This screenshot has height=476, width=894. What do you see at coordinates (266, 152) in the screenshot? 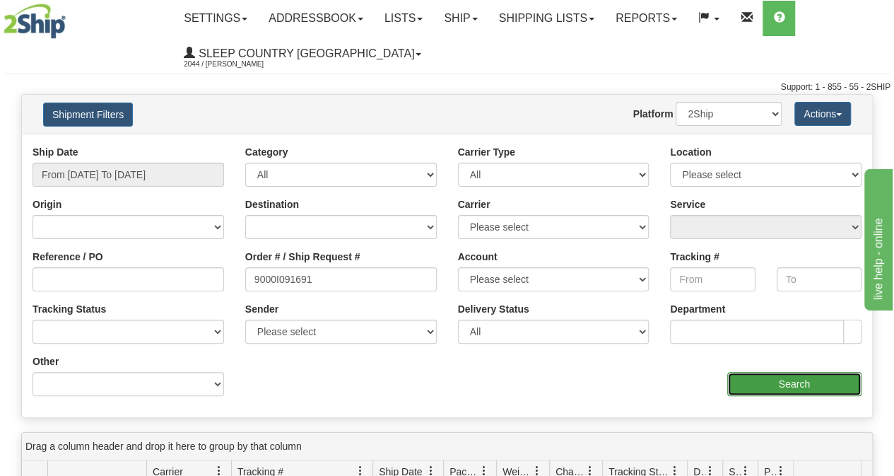
I see `label: Category` at bounding box center [266, 152].